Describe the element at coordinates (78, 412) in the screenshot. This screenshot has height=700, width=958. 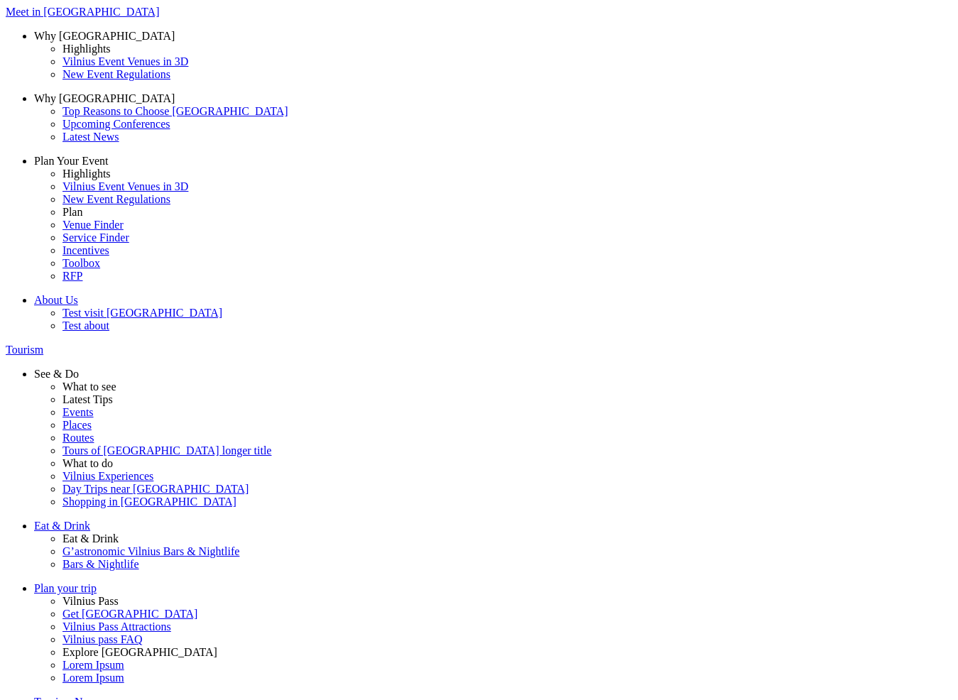
I see `span: Events` at that location.